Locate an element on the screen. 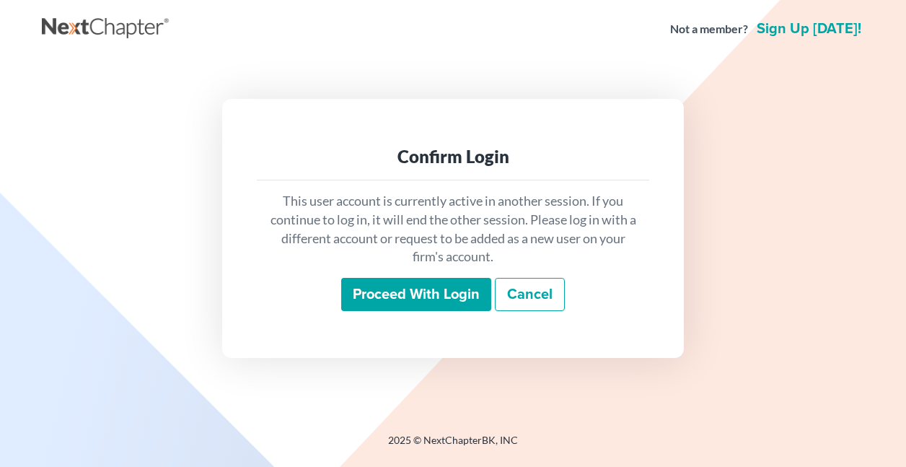  div: 2025 © NextChapterBK, INC is located at coordinates (453, 446).